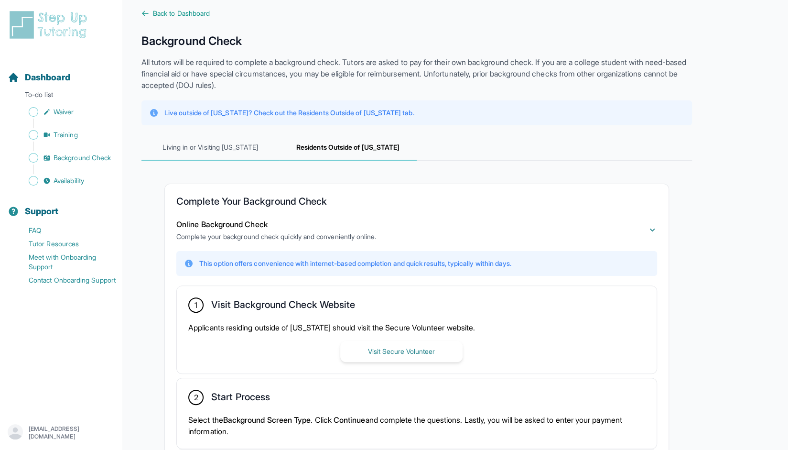 This screenshot has height=450, width=788. Describe the element at coordinates (64, 112) in the screenshot. I see `span: Waiver` at that location.